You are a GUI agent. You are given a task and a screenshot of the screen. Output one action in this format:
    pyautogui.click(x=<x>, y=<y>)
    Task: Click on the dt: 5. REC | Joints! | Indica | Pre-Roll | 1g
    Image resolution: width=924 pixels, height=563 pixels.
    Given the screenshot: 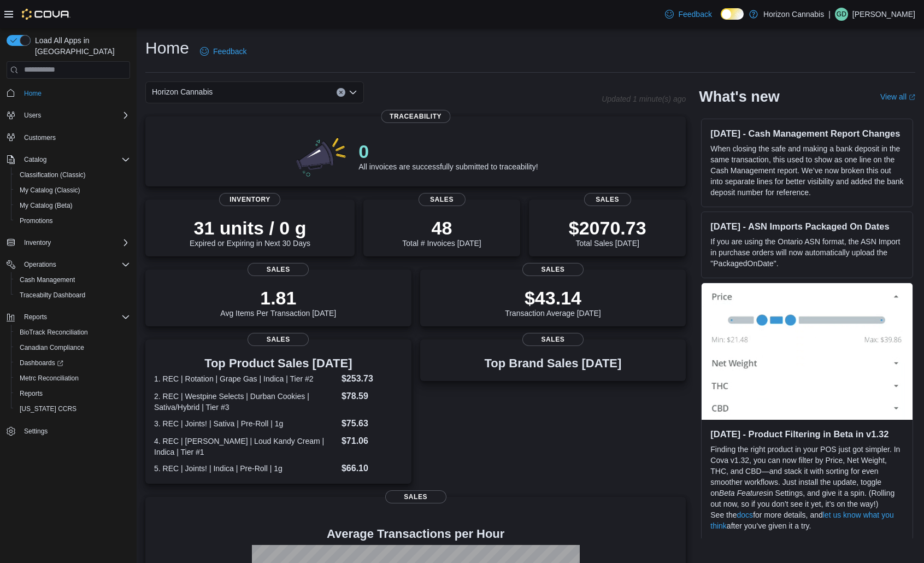 What is the action you would take?
    pyautogui.click(x=245, y=468)
    